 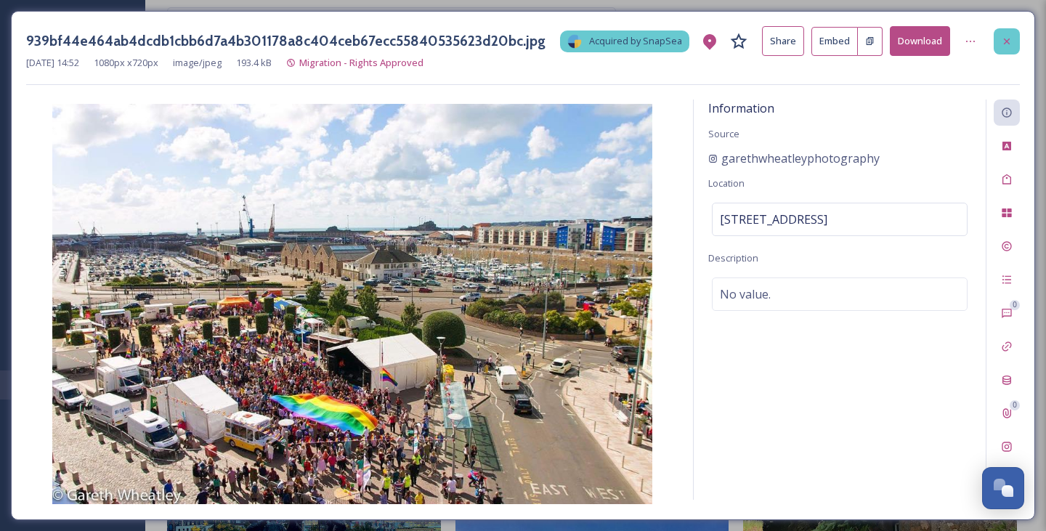 What do you see at coordinates (835, 41) in the screenshot?
I see `button: Embed` at bounding box center [835, 41].